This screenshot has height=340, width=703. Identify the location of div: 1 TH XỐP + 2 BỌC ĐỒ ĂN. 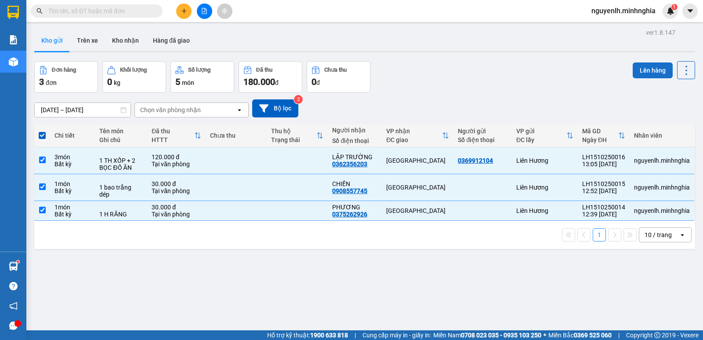
(121, 164).